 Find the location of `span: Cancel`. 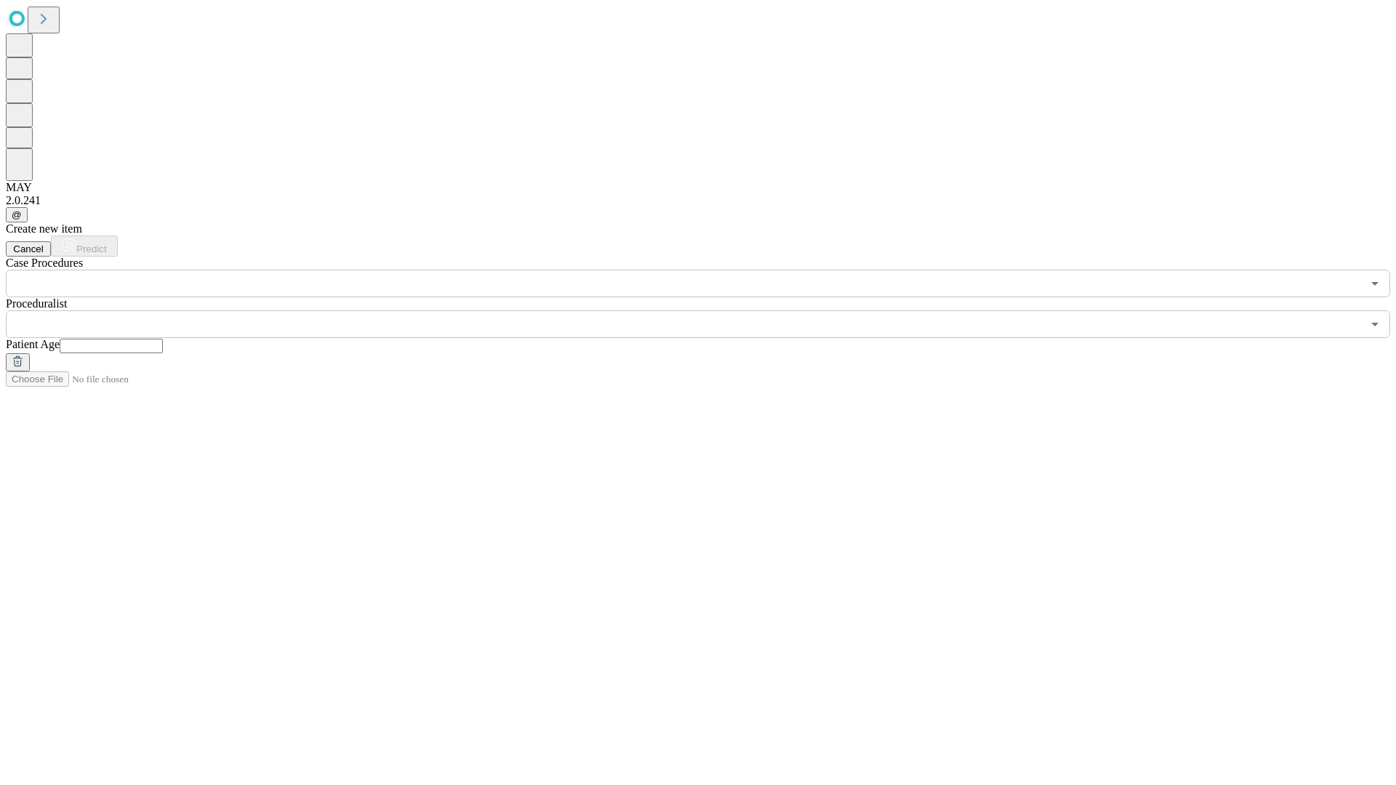

span: Cancel is located at coordinates (28, 249).